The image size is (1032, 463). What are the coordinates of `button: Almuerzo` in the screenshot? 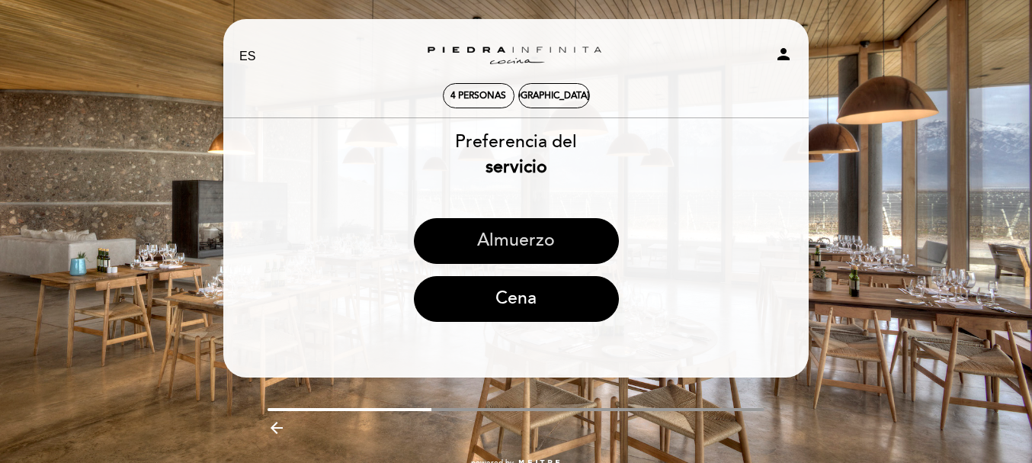 It's located at (516, 241).